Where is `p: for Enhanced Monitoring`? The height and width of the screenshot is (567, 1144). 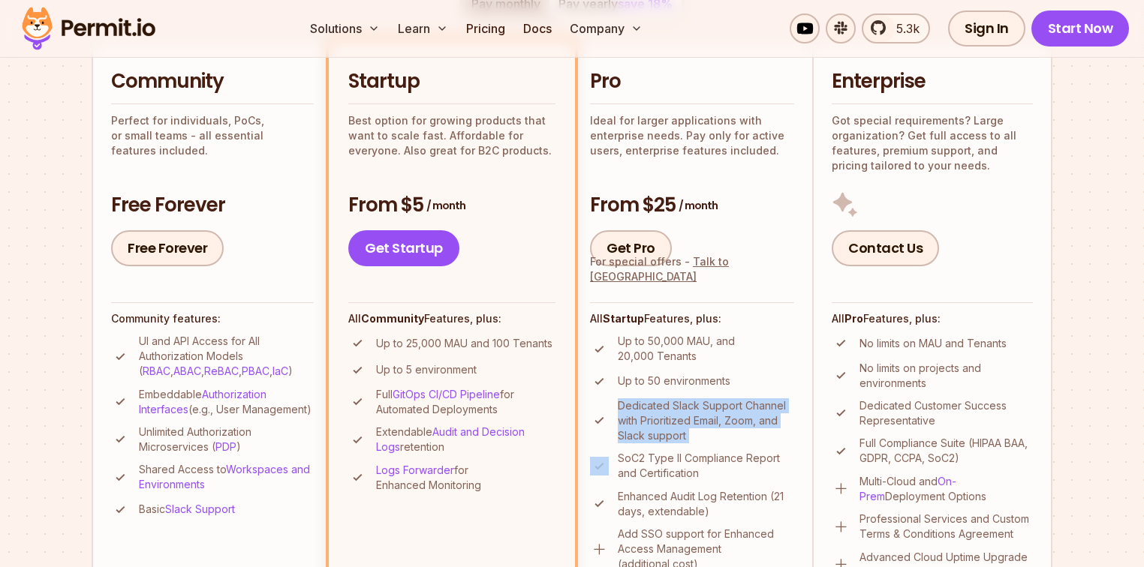
p: for Enhanced Monitoring is located at coordinates (465, 478).